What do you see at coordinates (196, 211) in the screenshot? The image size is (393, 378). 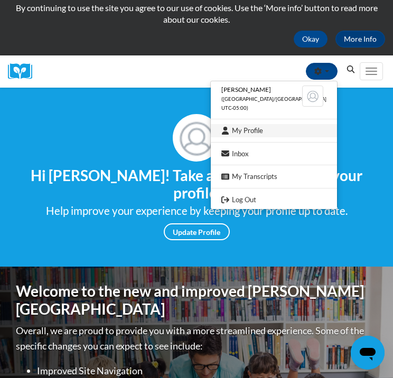 I see `div: Help improve your experience by keeping your profile up to date.` at bounding box center [196, 211].